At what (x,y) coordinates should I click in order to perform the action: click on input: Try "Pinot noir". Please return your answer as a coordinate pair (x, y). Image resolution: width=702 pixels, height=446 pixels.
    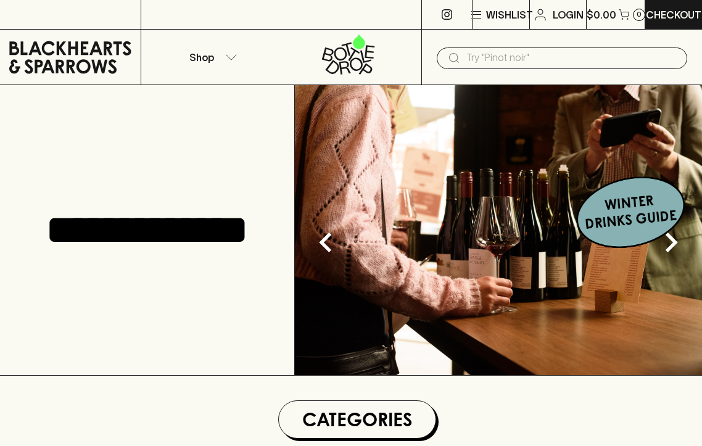
    Looking at the image, I should click on (572, 58).